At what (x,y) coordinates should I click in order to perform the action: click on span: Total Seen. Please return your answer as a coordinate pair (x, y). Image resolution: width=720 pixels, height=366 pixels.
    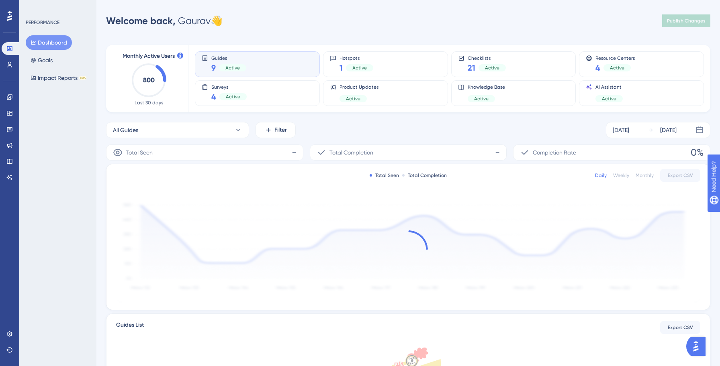
    Looking at the image, I should click on (139, 153).